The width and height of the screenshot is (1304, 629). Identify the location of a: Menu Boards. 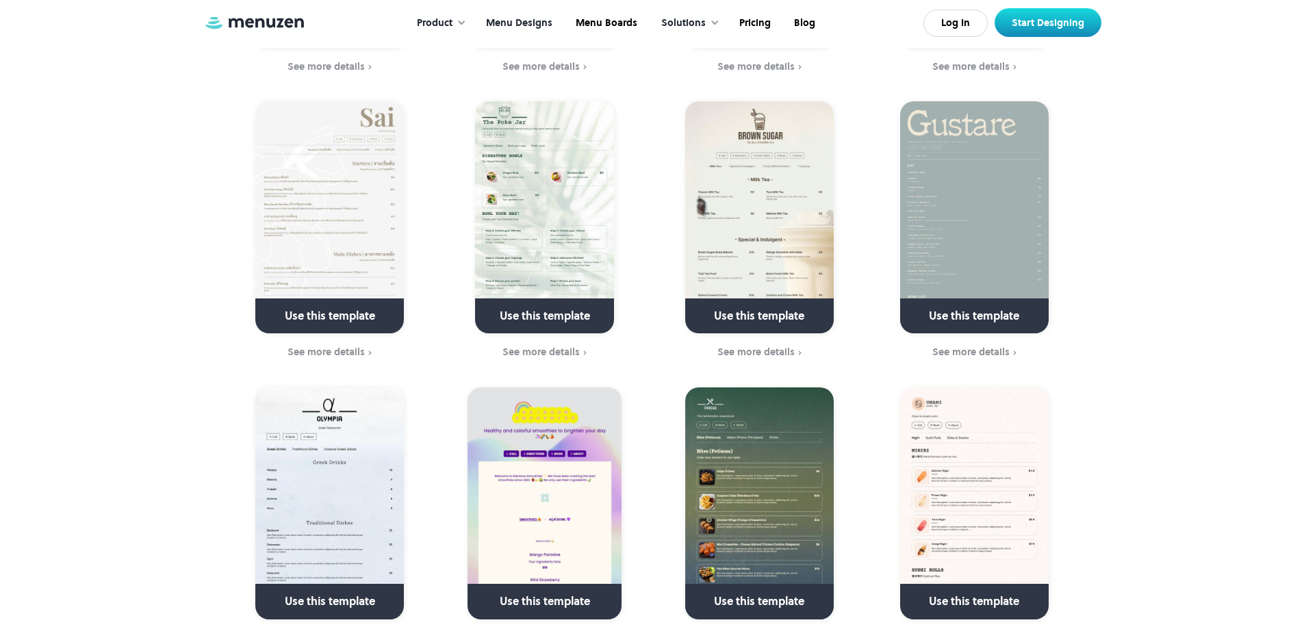
(605, 23).